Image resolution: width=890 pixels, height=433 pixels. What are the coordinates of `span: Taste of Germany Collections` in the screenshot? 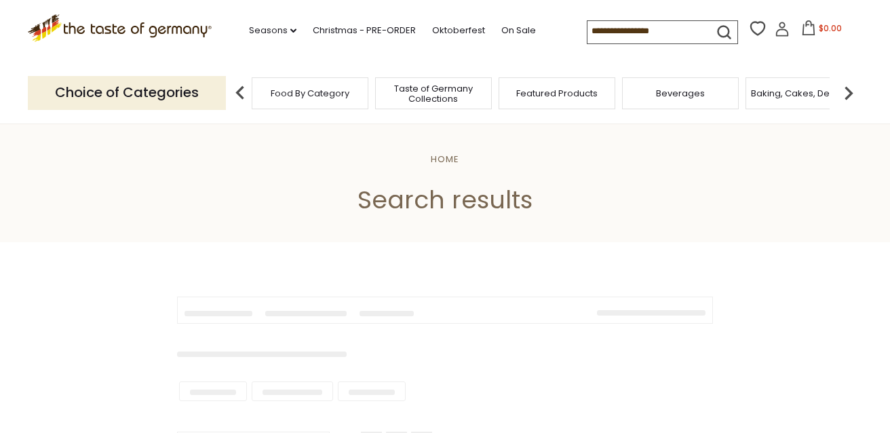 It's located at (433, 94).